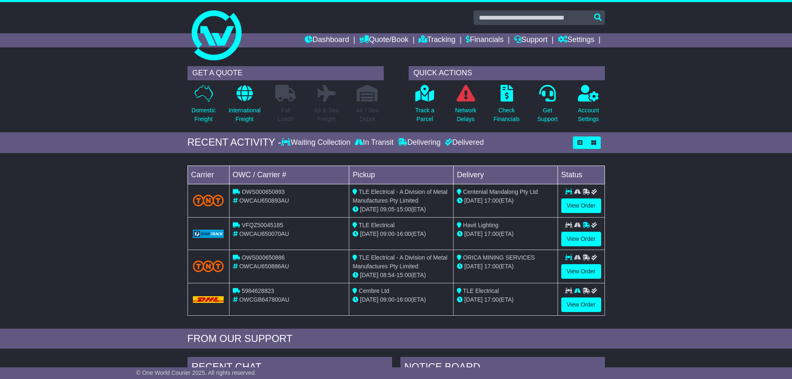 The width and height of the screenshot is (792, 379). What do you see at coordinates (263, 257) in the screenshot?
I see `span: OWS000650886` at bounding box center [263, 257].